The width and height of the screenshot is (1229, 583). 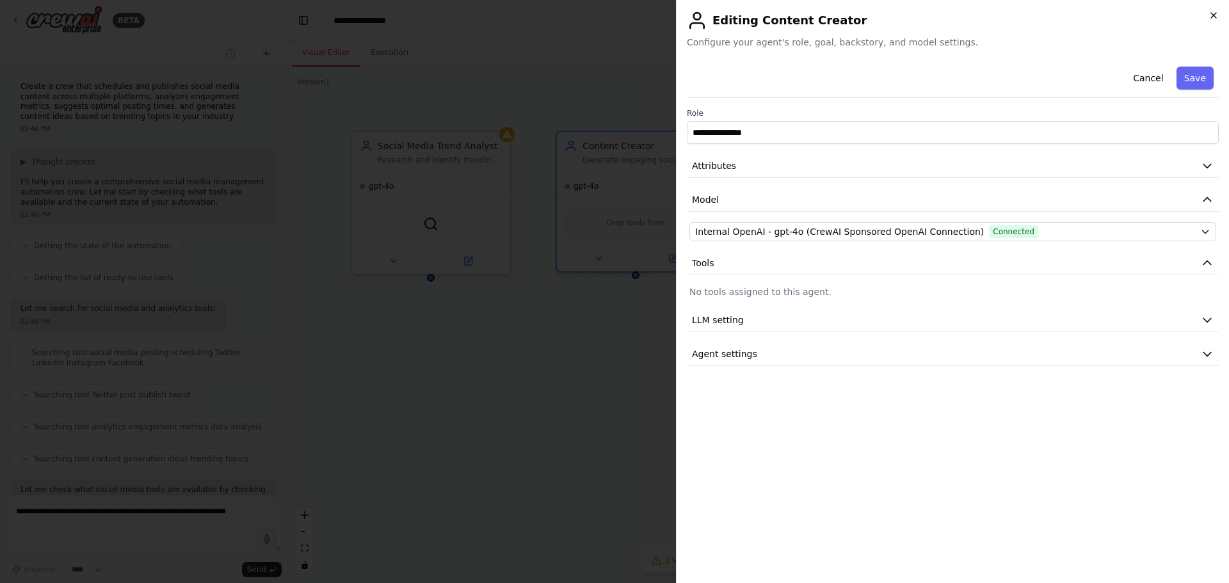 What do you see at coordinates (952, 166) in the screenshot?
I see `button: Attributes` at bounding box center [952, 166].